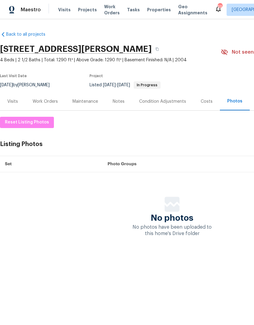  What do you see at coordinates (147, 85) in the screenshot?
I see `span: In Progress` at bounding box center [147, 85].